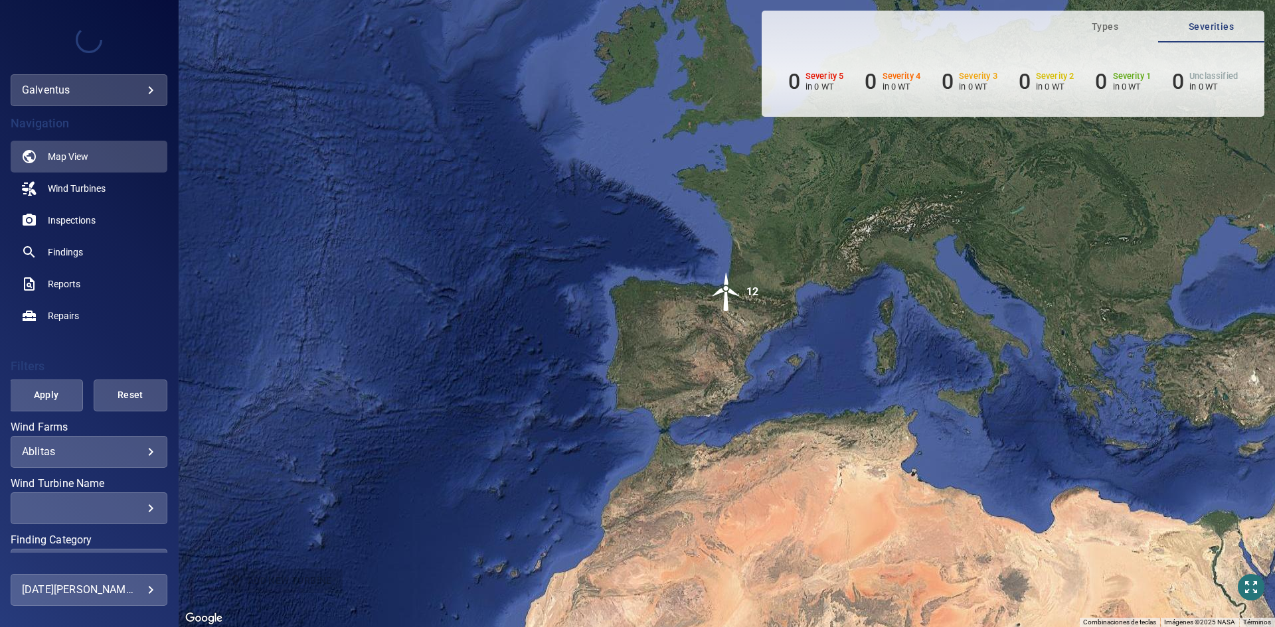 The image size is (1275, 627). Describe the element at coordinates (68, 157) in the screenshot. I see `span: Map View` at that location.